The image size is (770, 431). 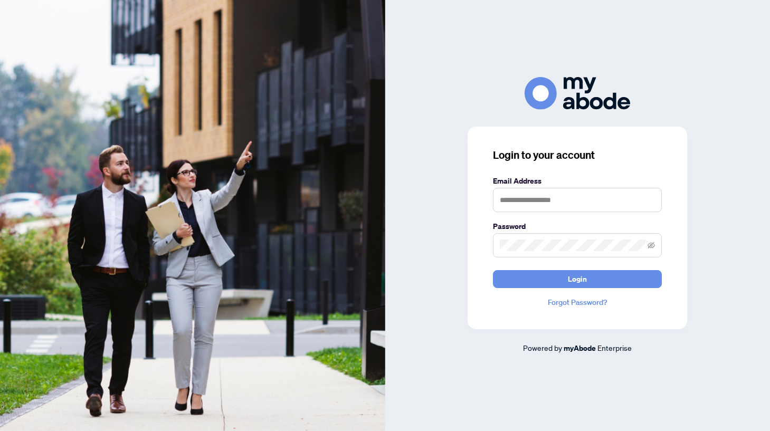 I want to click on img: ma-logo, so click(x=577, y=93).